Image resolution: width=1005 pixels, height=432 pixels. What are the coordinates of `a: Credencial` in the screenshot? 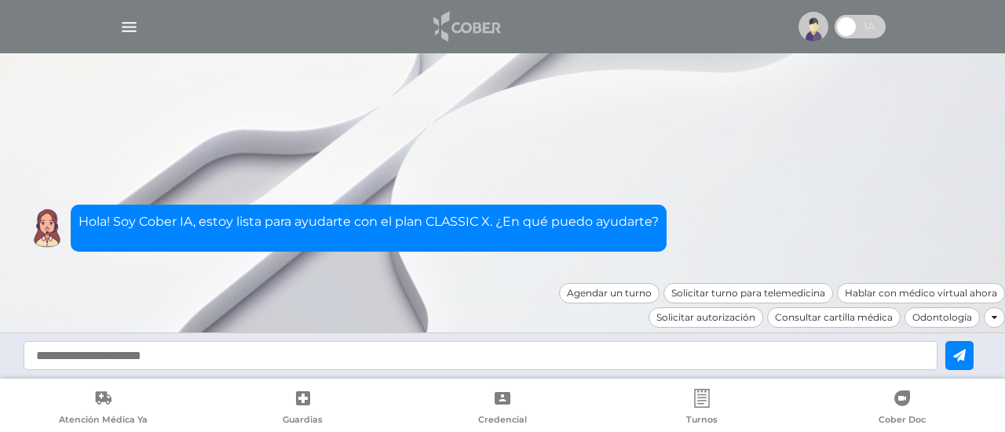 It's located at (502, 409).